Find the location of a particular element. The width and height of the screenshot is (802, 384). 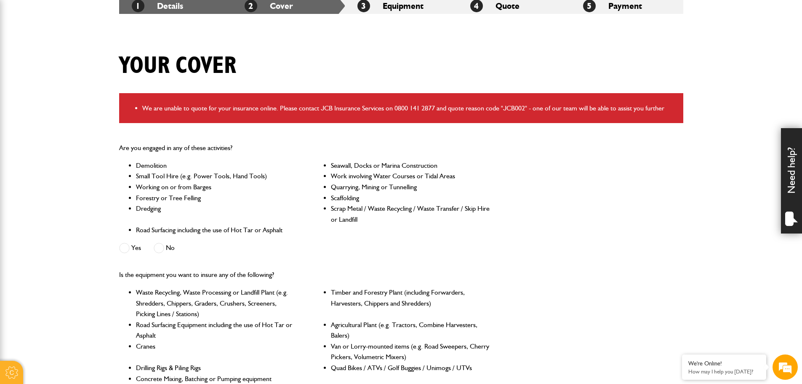

li: Road Surfacing including the use of Hot Tar or Asphalt is located at coordinates (216, 230).